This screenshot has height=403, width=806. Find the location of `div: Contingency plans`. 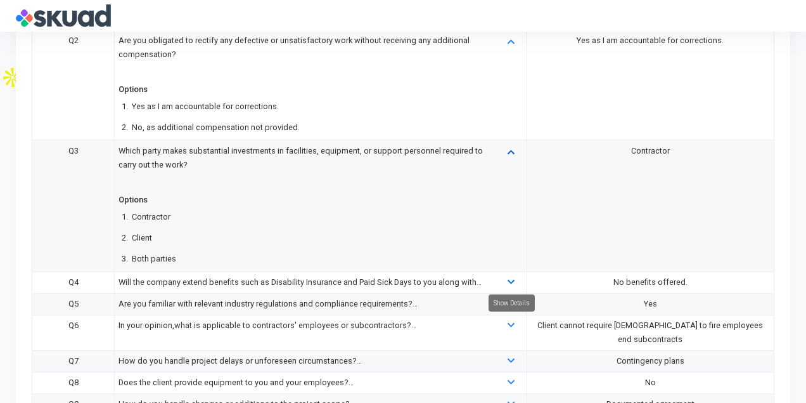

div: Contingency plans is located at coordinates (651, 361).